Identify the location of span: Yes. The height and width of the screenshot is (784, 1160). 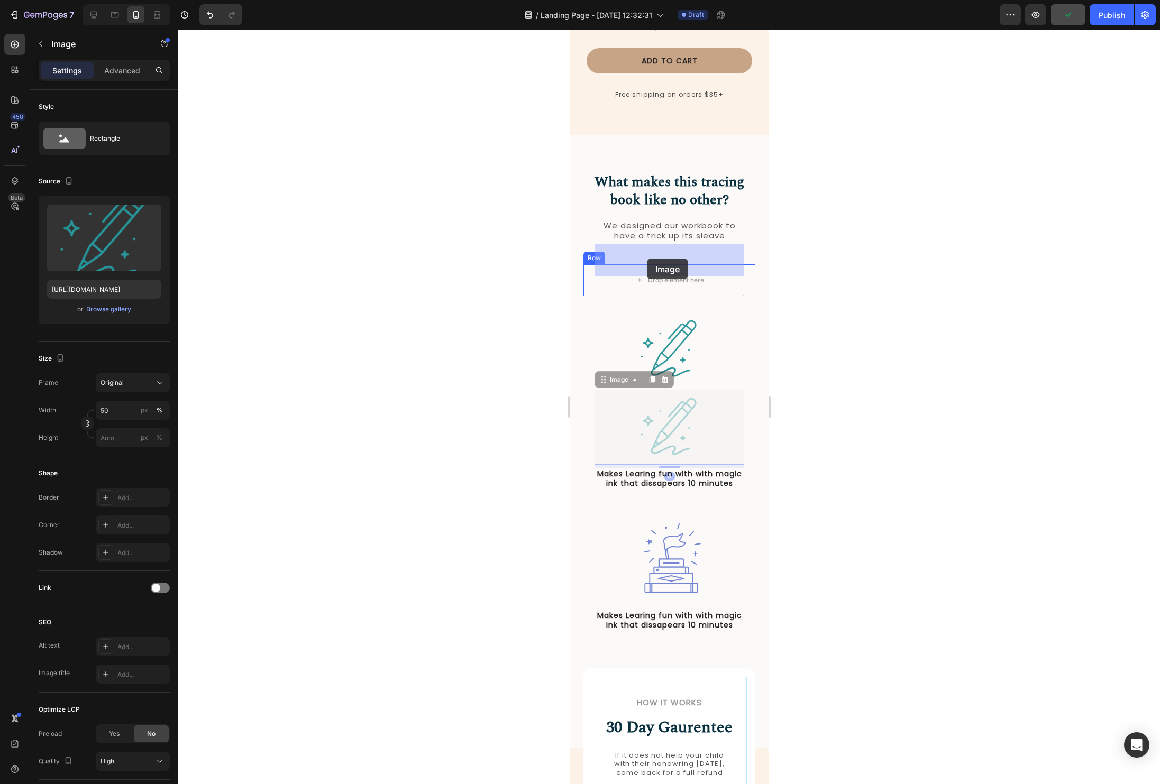
(114, 734).